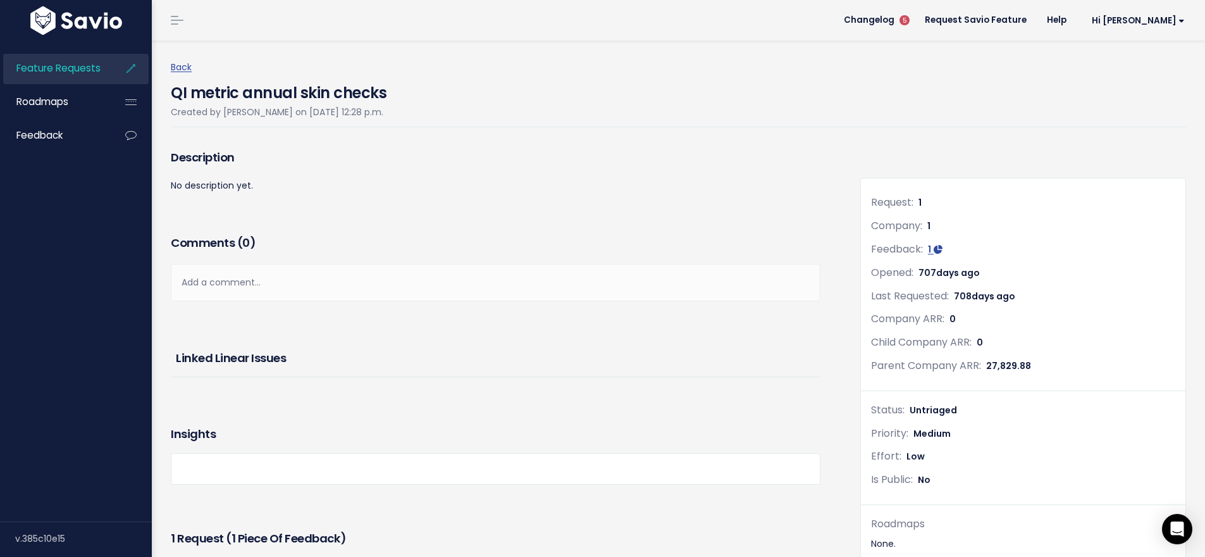 The height and width of the screenshot is (557, 1205). I want to click on span: Effort:, so click(886, 455).